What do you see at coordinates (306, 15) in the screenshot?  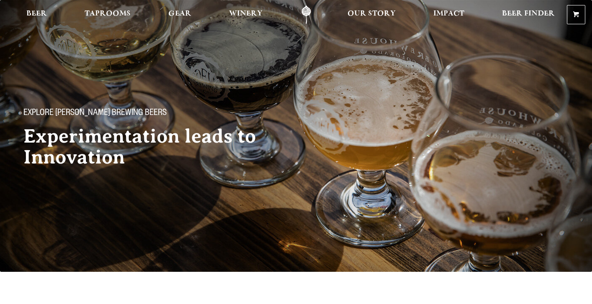 I see `a: Odell Home` at bounding box center [306, 15].